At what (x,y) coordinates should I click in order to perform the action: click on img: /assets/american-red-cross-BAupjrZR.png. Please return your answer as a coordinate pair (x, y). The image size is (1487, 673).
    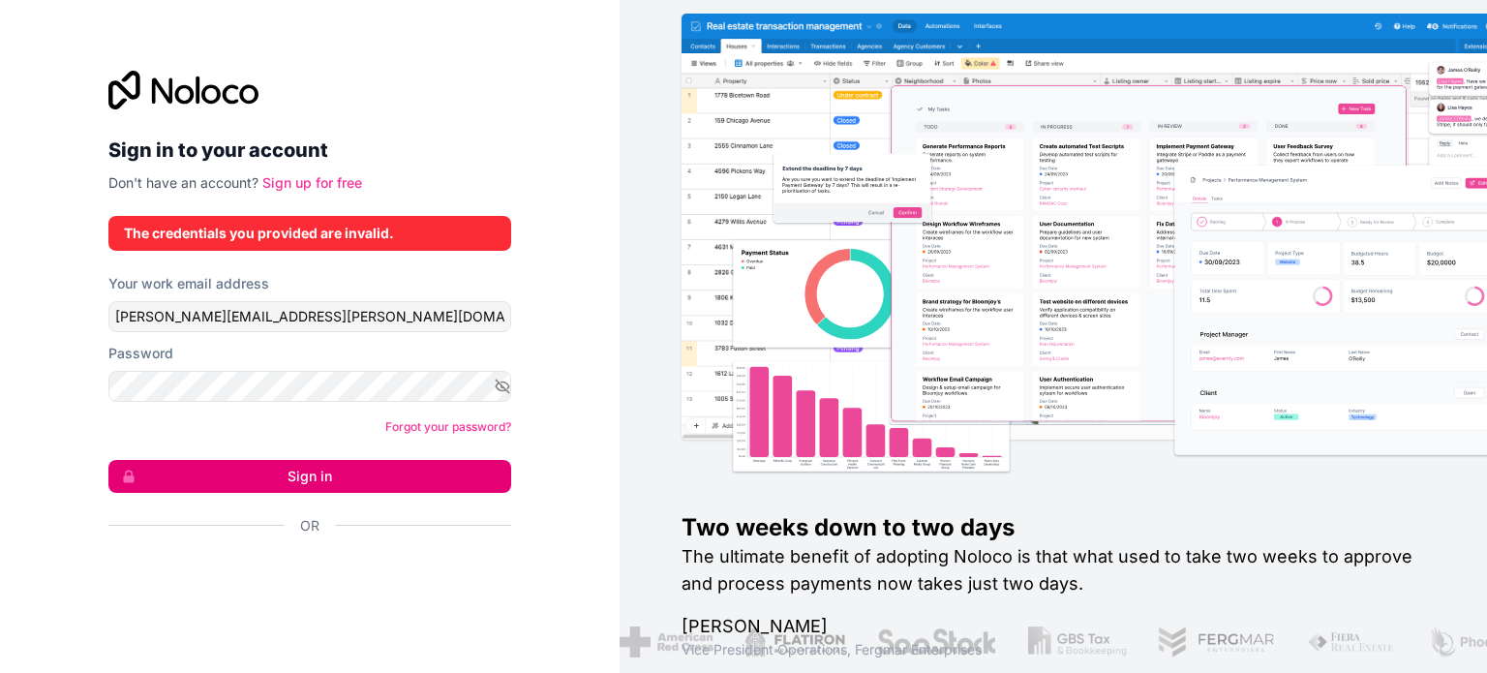
    Looking at the image, I should click on (665, 642).